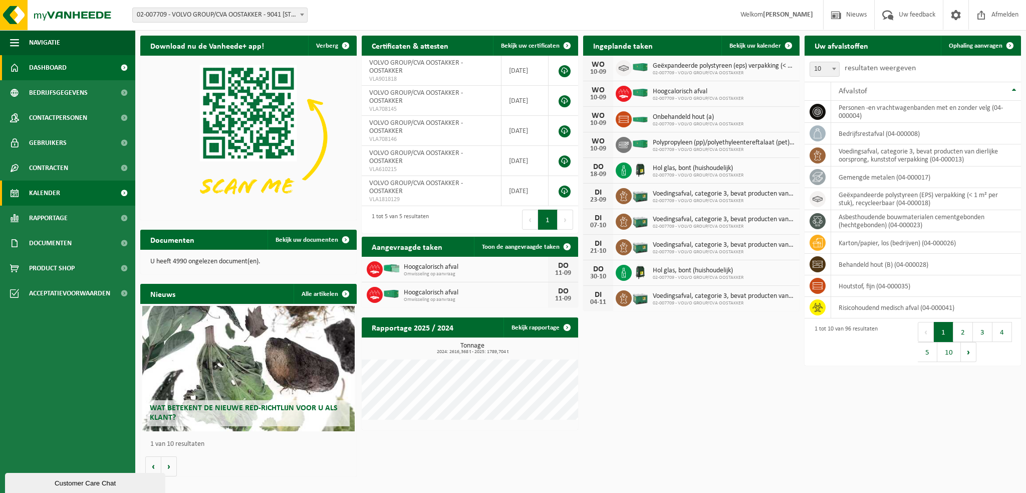 Image resolution: width=1026 pixels, height=493 pixels. Describe the element at coordinates (80, 12) in the screenshot. I see `div: Customer Care Chat` at that location.